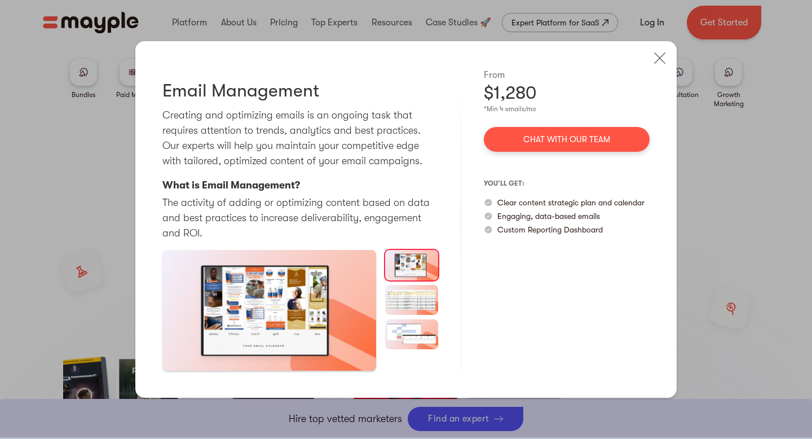 The image size is (812, 439). I want to click on p: Clear content strategic plan and calendar, so click(571, 202).